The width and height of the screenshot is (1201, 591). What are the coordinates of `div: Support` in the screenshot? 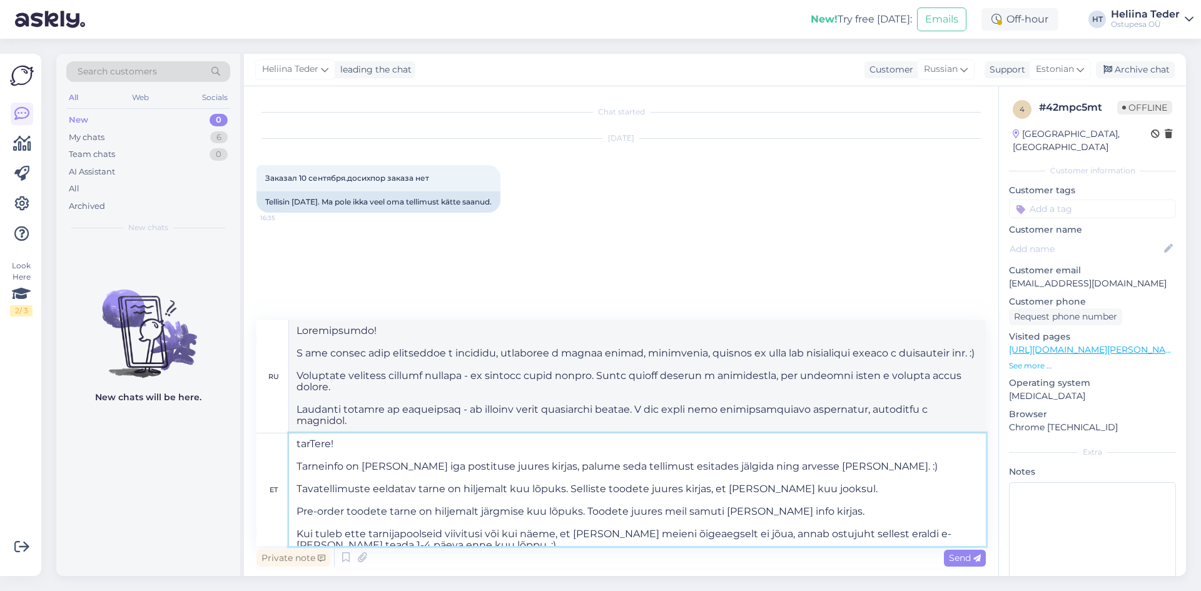 It's located at (1005, 69).